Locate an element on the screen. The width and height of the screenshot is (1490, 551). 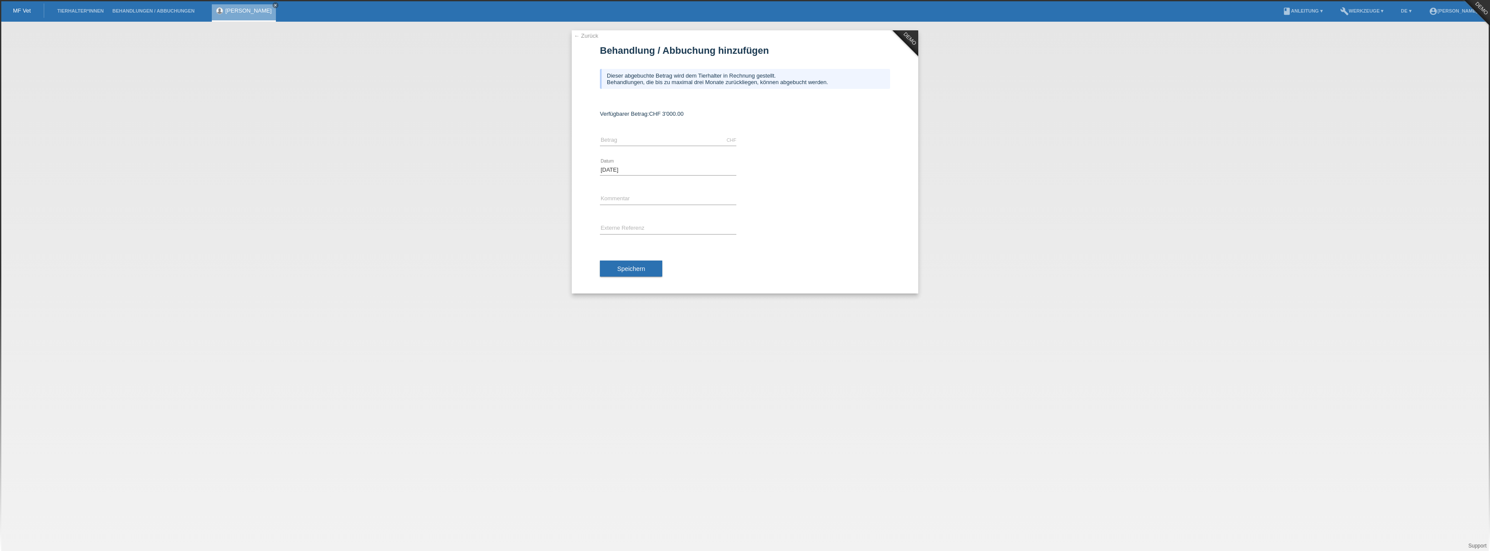
i: build is located at coordinates (1344, 11).